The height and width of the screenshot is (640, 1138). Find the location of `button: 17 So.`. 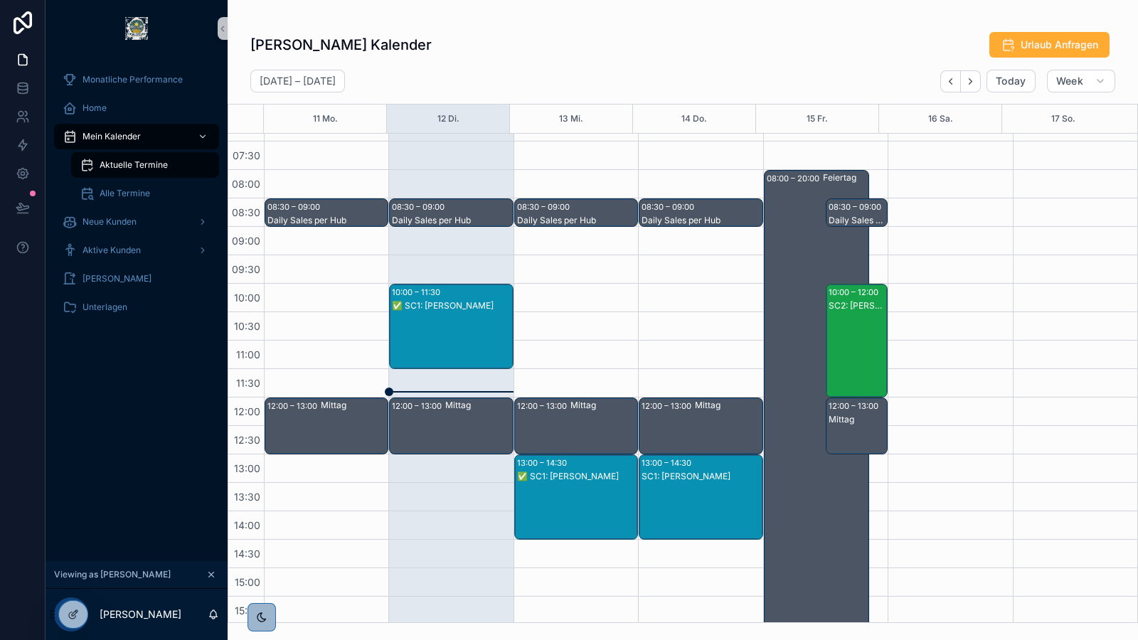

button: 17 So. is located at coordinates (1063, 119).